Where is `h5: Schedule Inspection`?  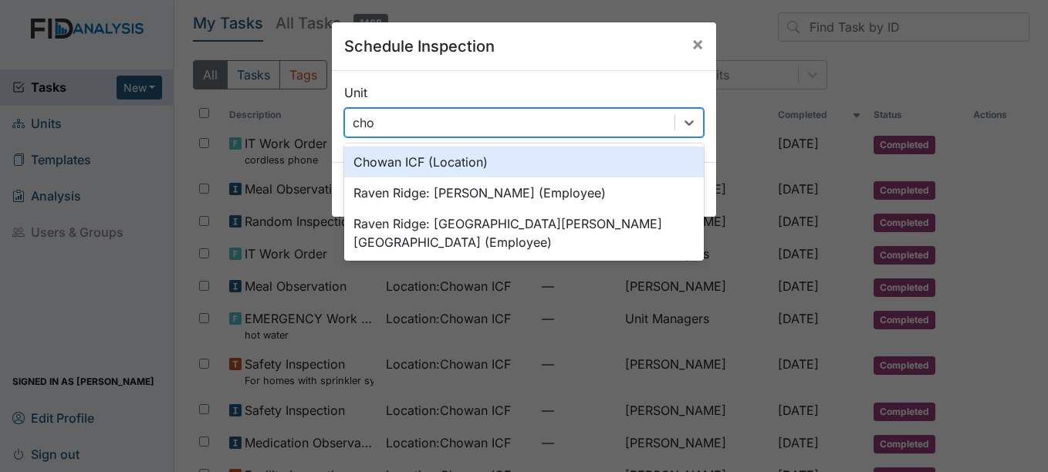
h5: Schedule Inspection is located at coordinates (419, 46).